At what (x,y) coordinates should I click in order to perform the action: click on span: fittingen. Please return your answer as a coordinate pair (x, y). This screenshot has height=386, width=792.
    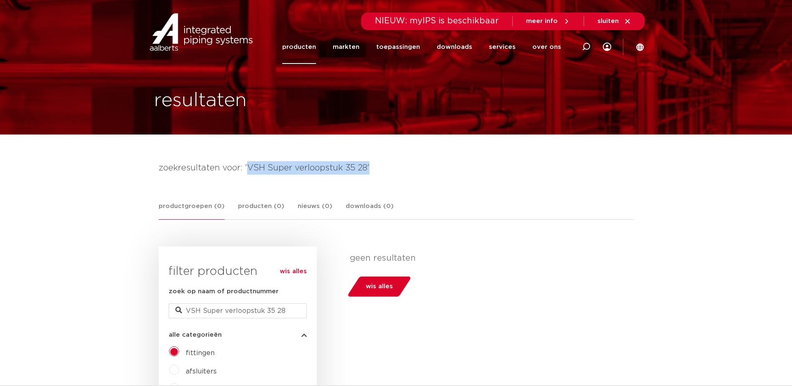
    Looking at the image, I should click on (200, 353).